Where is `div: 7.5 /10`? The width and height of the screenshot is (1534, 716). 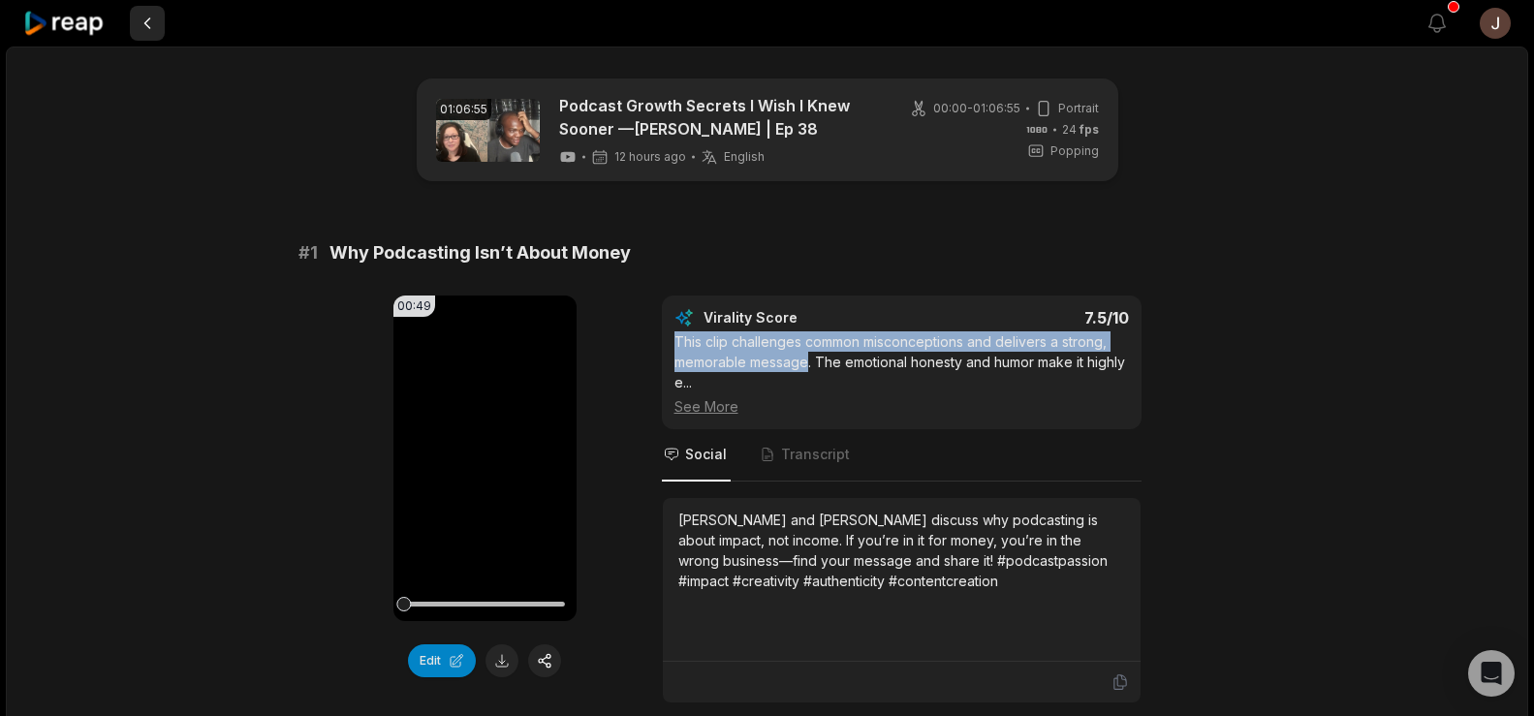 div: 7.5 /10 is located at coordinates (1024, 318).